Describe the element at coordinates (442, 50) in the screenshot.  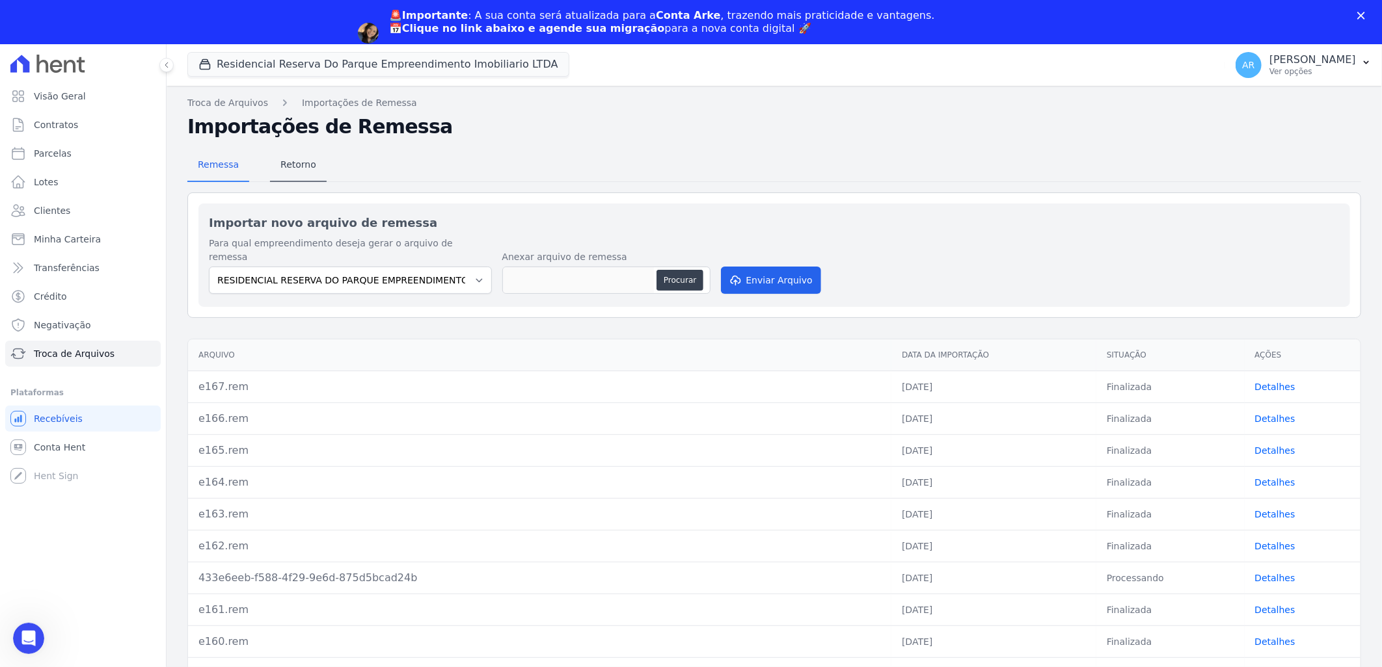
I see `a: Agendar migração` at that location.